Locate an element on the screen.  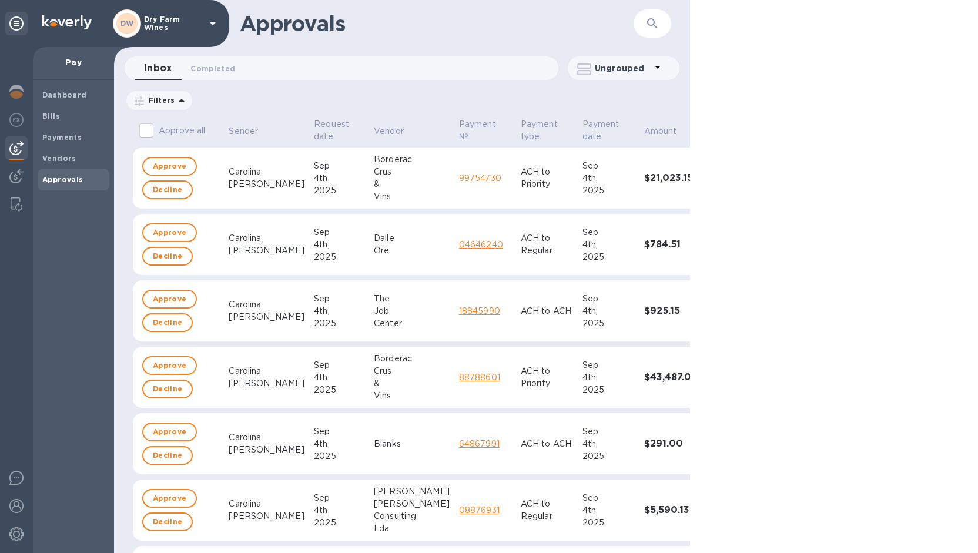
a: 99754730 is located at coordinates (480, 178).